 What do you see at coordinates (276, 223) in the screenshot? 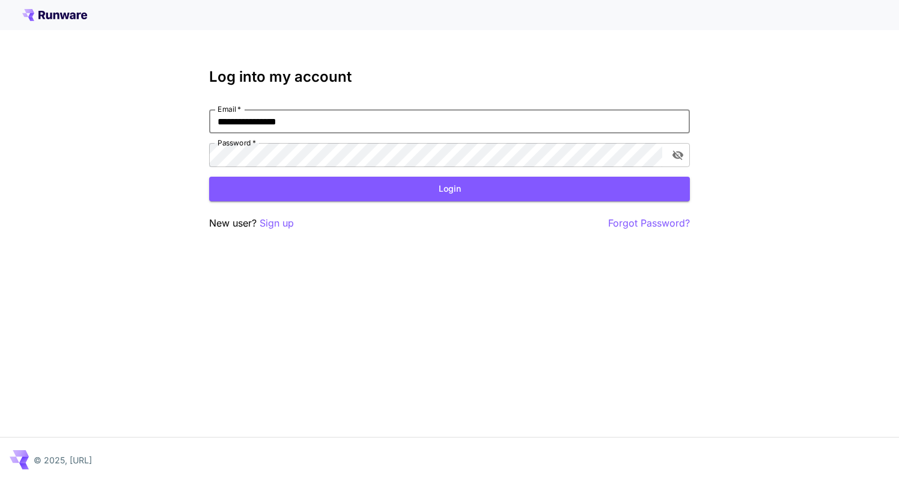
I see `button: Sign up` at bounding box center [276, 223].